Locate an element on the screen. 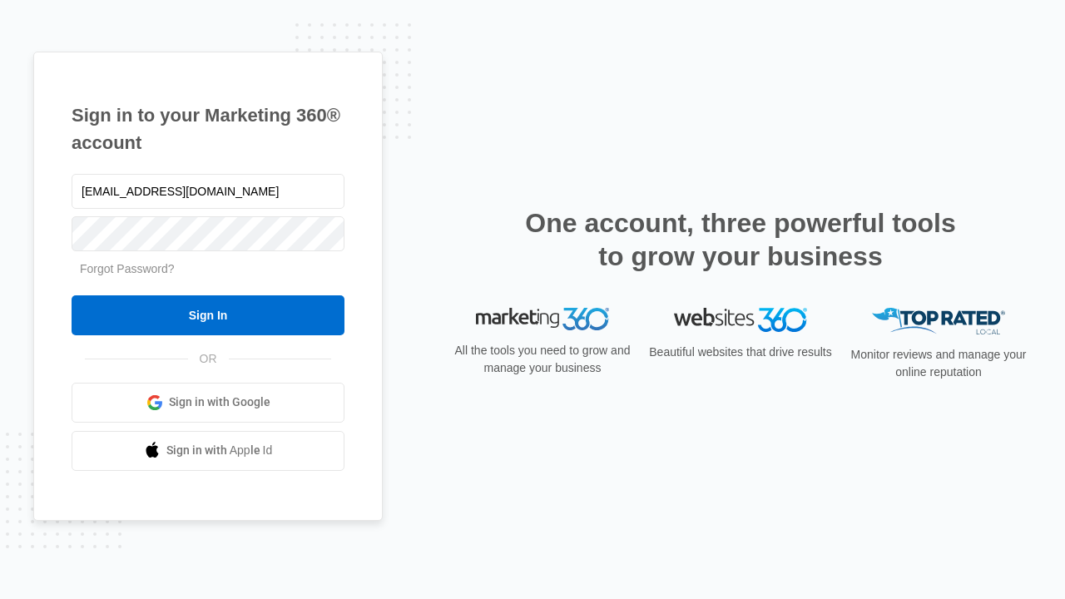 This screenshot has width=1065, height=599. input: Sign In is located at coordinates (208, 315).